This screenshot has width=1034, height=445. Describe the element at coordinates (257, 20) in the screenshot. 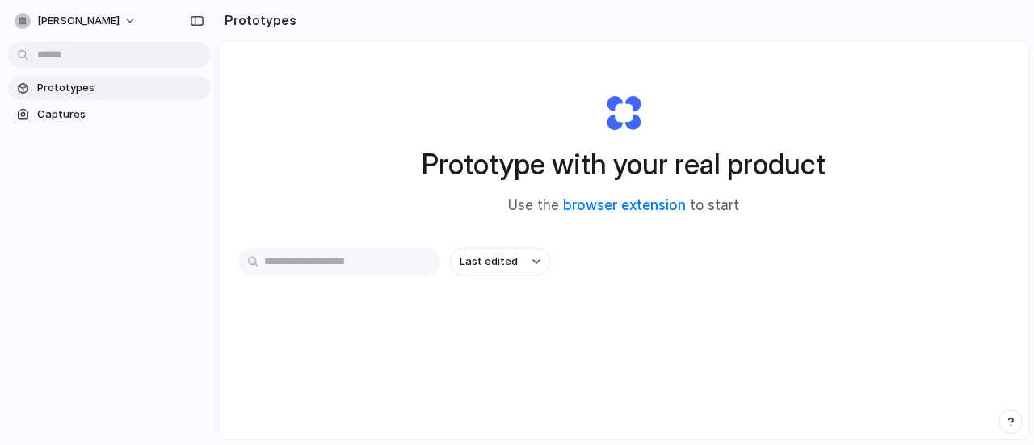

I see `h2: Prototypes` at that location.